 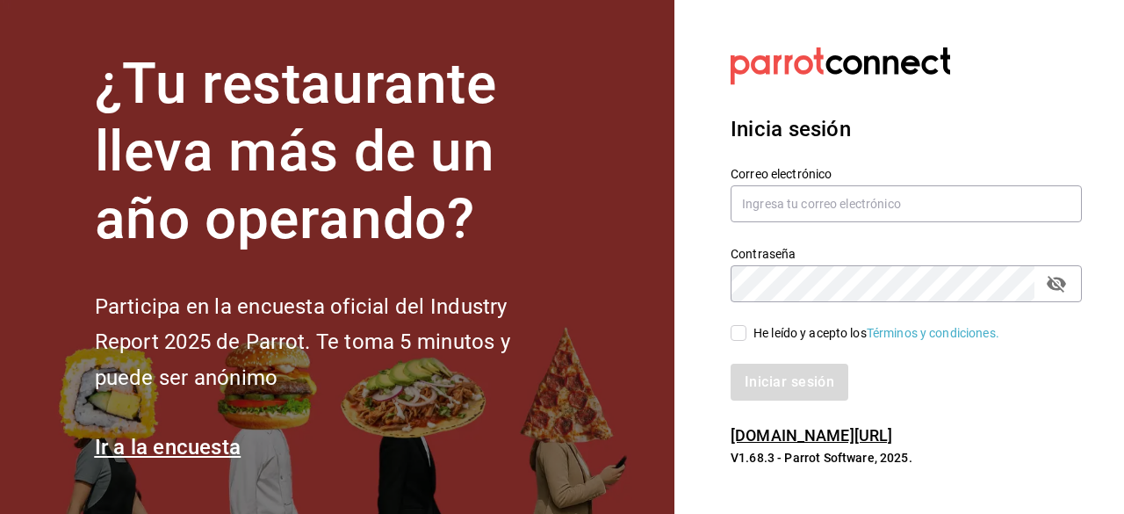 I want to click on button: passwordField, so click(x=1056, y=284).